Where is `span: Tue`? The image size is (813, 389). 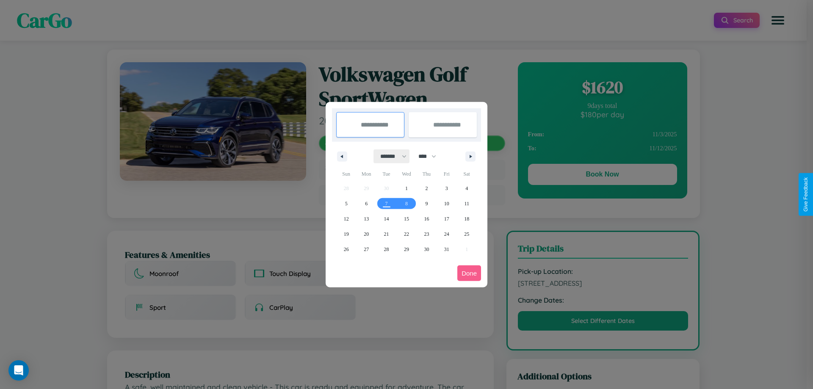
span: Tue is located at coordinates (386, 174).